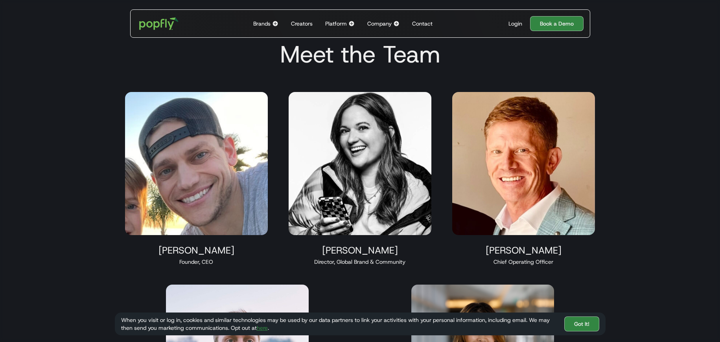  Describe the element at coordinates (515, 24) in the screenshot. I see `div: Login` at that location.